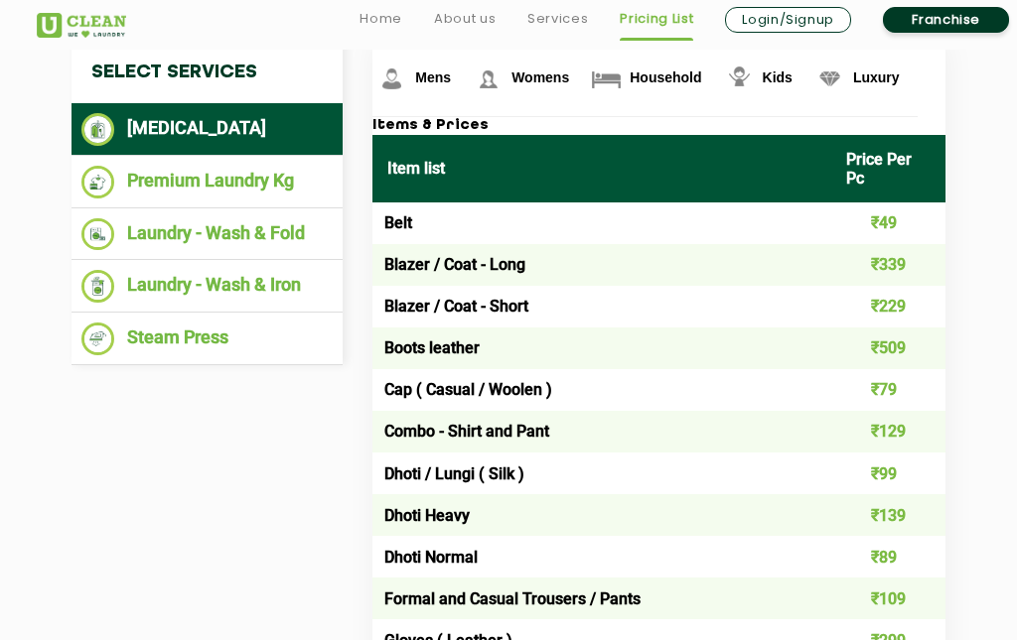 The width and height of the screenshot is (1017, 640). Describe the element at coordinates (887, 515) in the screenshot. I see `td: ₹139` at that location.